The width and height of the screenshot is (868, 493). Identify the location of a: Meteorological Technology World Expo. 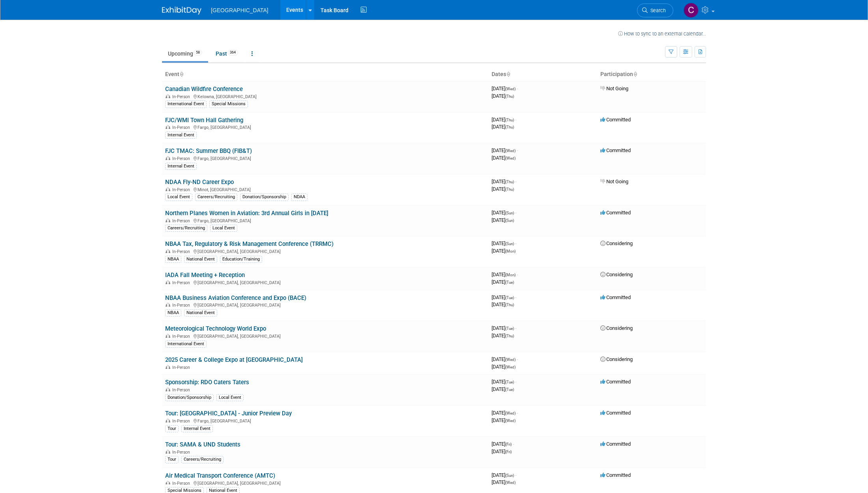
(216, 329).